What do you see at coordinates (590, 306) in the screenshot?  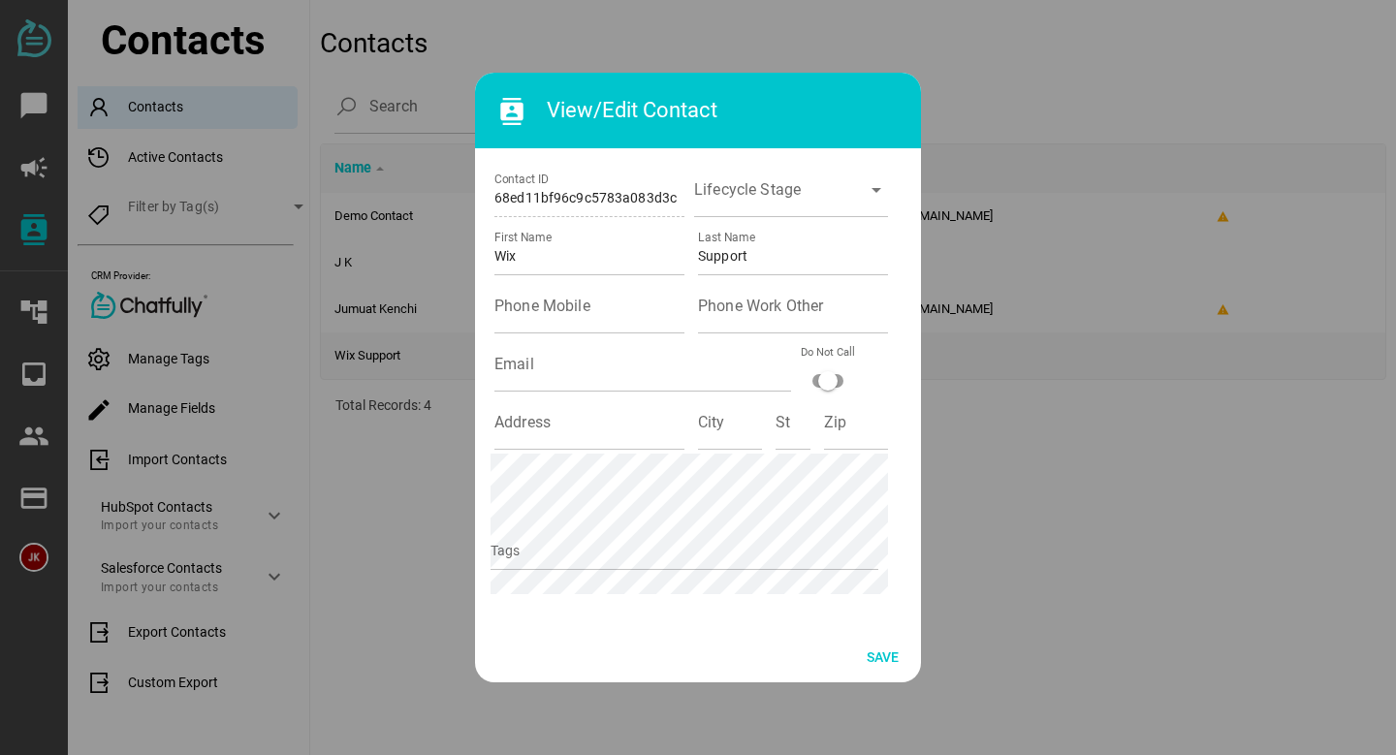 I see `input: Phone Mobile` at bounding box center [590, 306].